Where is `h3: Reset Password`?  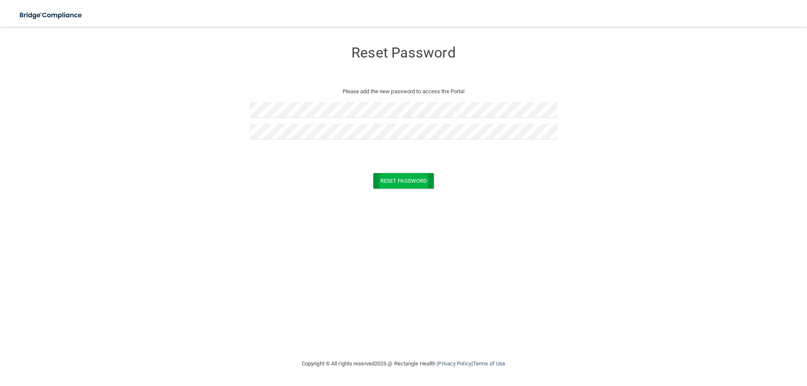 h3: Reset Password is located at coordinates (403, 53).